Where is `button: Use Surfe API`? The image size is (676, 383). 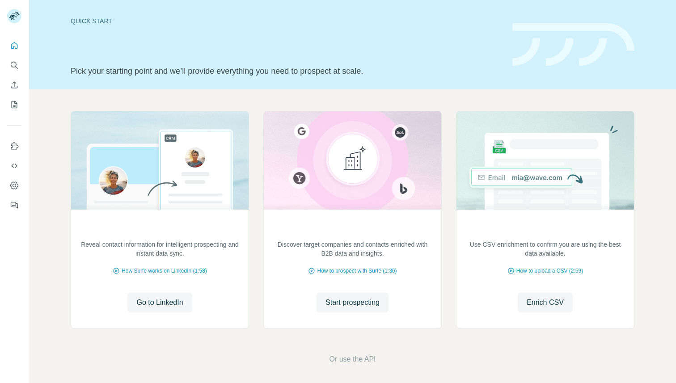
button: Use Surfe API is located at coordinates (14, 166).